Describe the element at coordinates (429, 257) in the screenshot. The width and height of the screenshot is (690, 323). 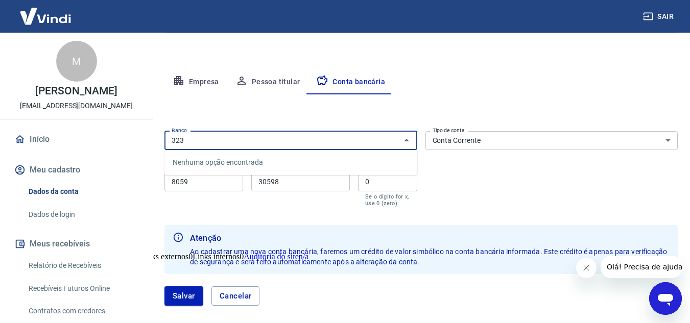
I see `span: Ao cadastrar uma nova conta bancária, faremos um crédito de valor simbólico na conta bancária inf...` at that location.